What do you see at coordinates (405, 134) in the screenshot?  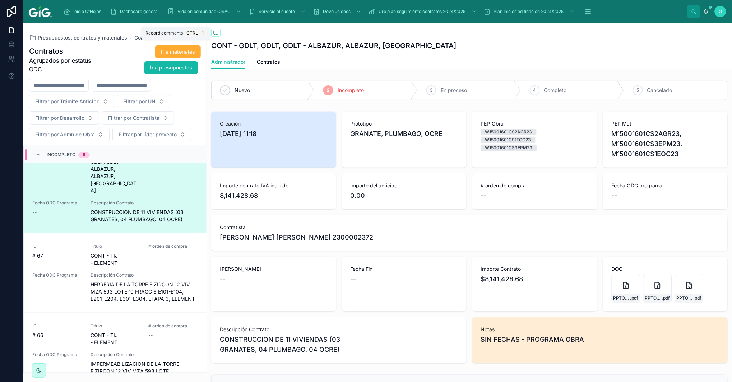 I see `span: GRANATE, PLUMBAGO, OCRE` at bounding box center [405, 134].